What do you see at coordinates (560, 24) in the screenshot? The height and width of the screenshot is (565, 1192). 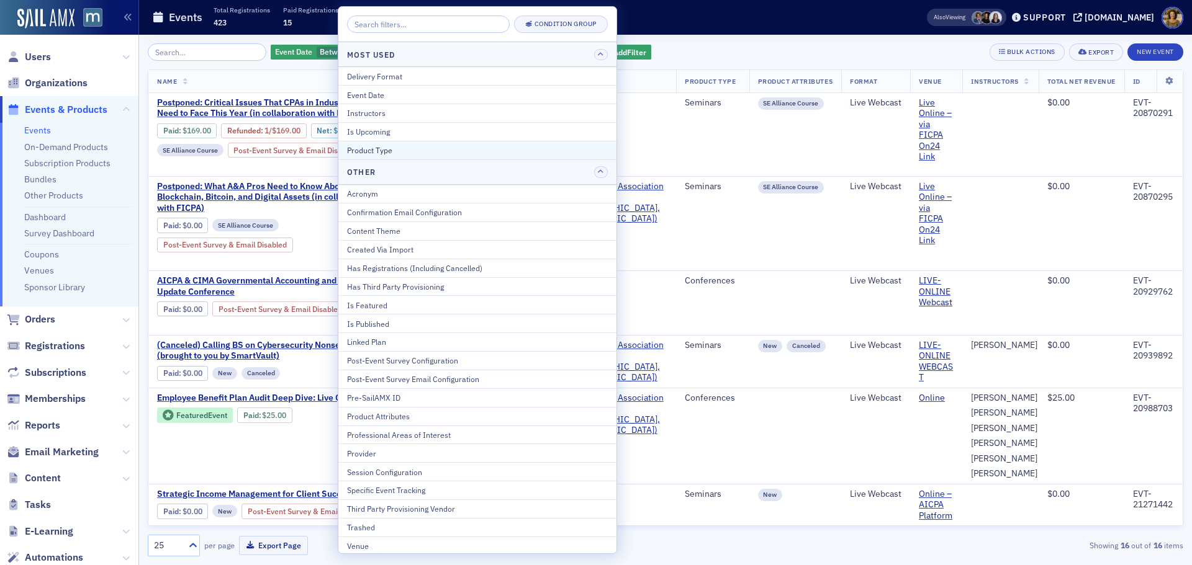 I see `button: Condition Group` at bounding box center [560, 24].